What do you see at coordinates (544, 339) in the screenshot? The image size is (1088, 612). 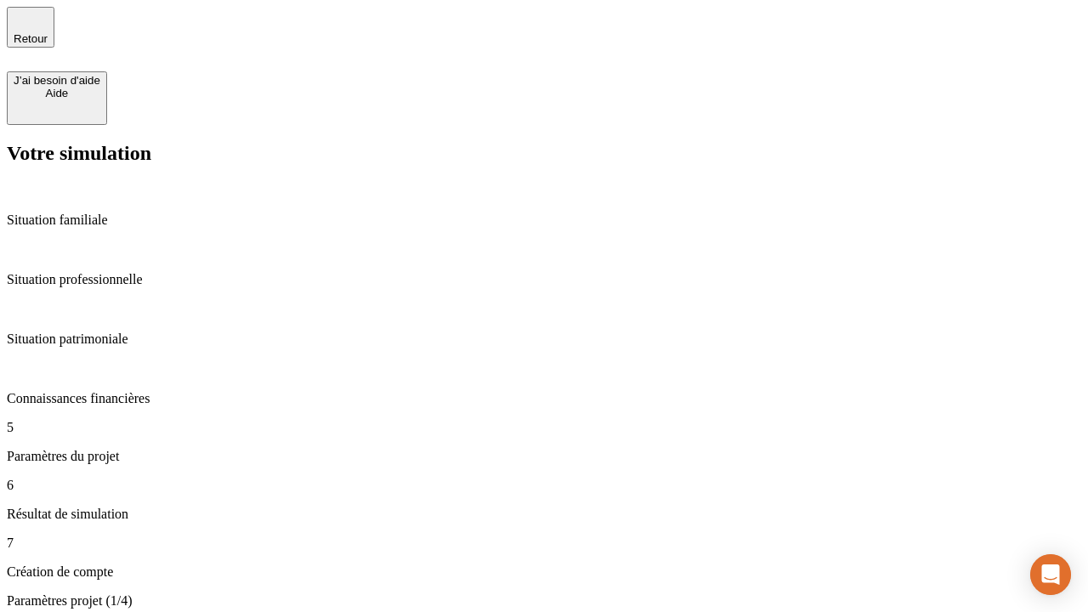 I see `p: Situation patrimoniale` at bounding box center [544, 339].